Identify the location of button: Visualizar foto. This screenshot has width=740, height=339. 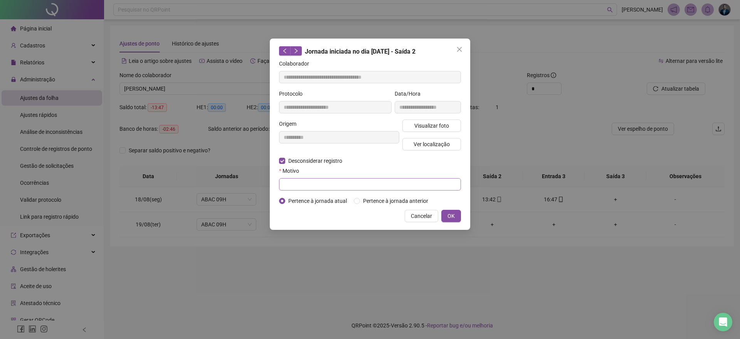
(431, 126).